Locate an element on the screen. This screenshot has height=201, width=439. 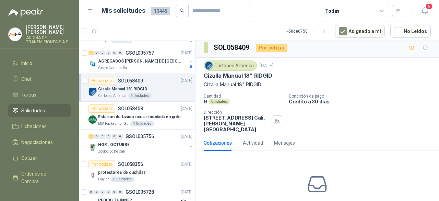
p: GSOL005728 is located at coordinates (140, 192).